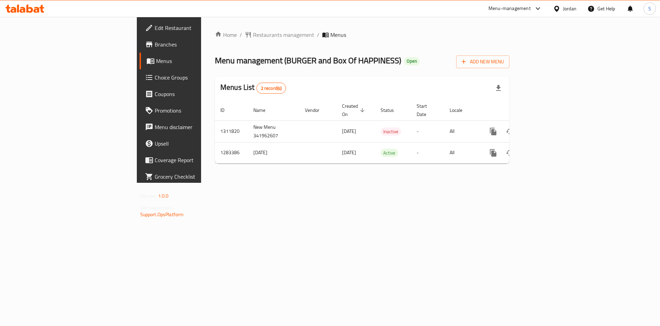 This screenshot has height=326, width=660. I want to click on span: Restaurants management, so click(284, 35).